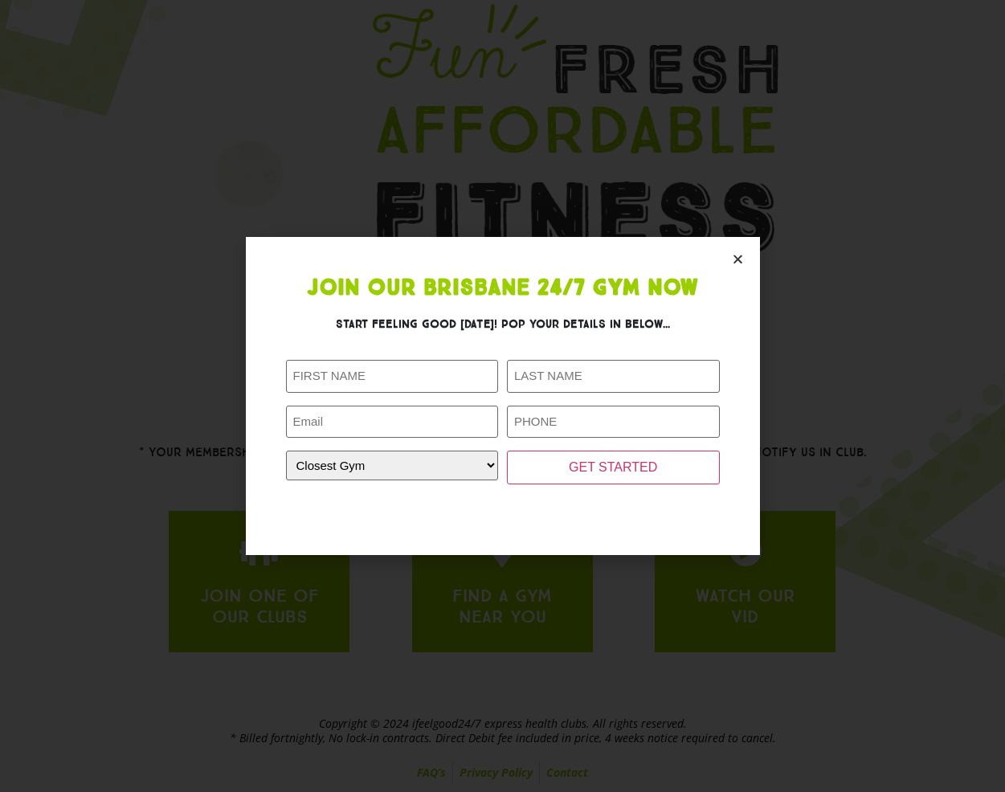  What do you see at coordinates (503, 288) in the screenshot?
I see `h1: Join Our Brisbane 24/7 Gym Now` at bounding box center [503, 288].